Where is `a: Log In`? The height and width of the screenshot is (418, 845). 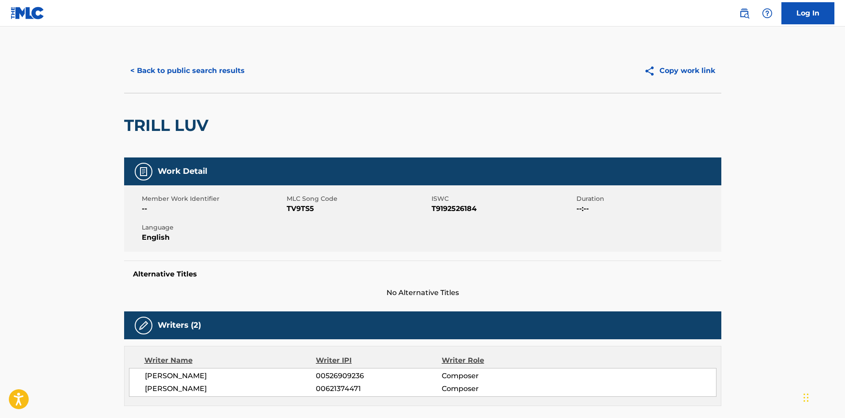 a: Log In is located at coordinates (808, 13).